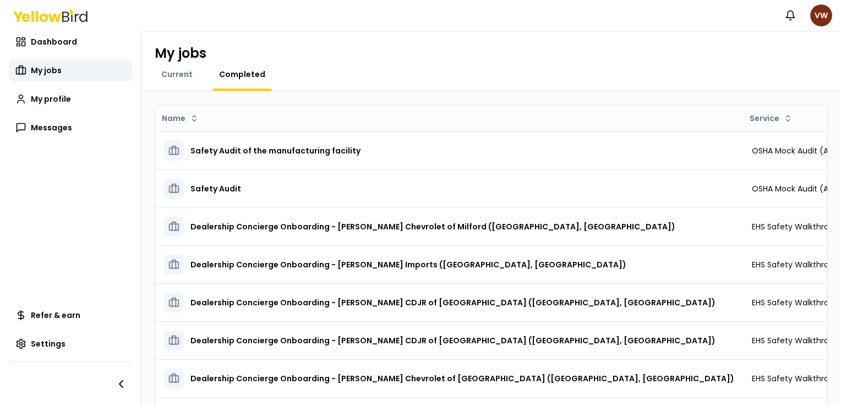 The image size is (841, 406). What do you see at coordinates (275, 151) in the screenshot?
I see `h3: Safety Audit of the manufacturing facility` at bounding box center [275, 151].